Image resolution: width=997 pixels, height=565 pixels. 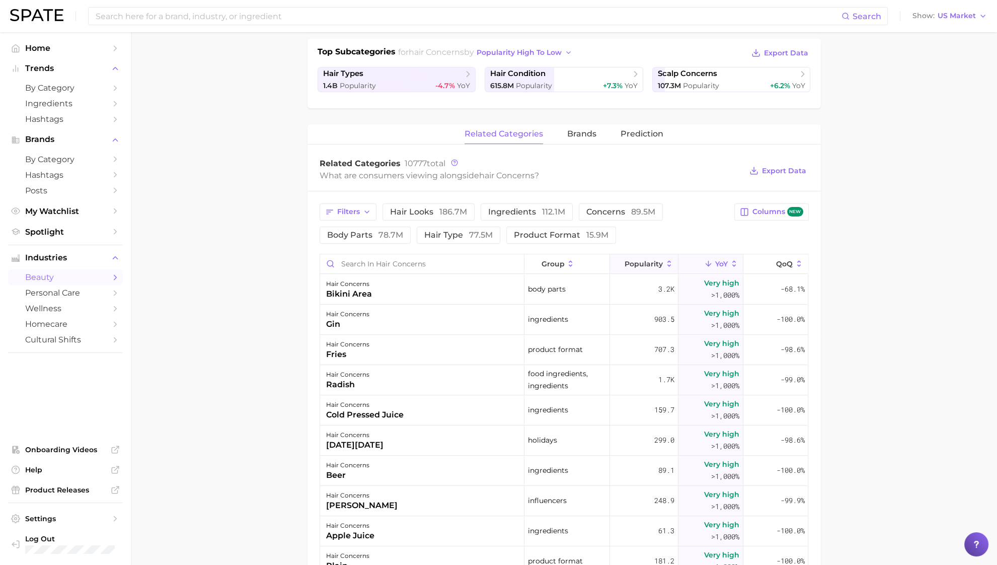 What do you see at coordinates (65, 68) in the screenshot?
I see `span: Trends` at bounding box center [65, 68].